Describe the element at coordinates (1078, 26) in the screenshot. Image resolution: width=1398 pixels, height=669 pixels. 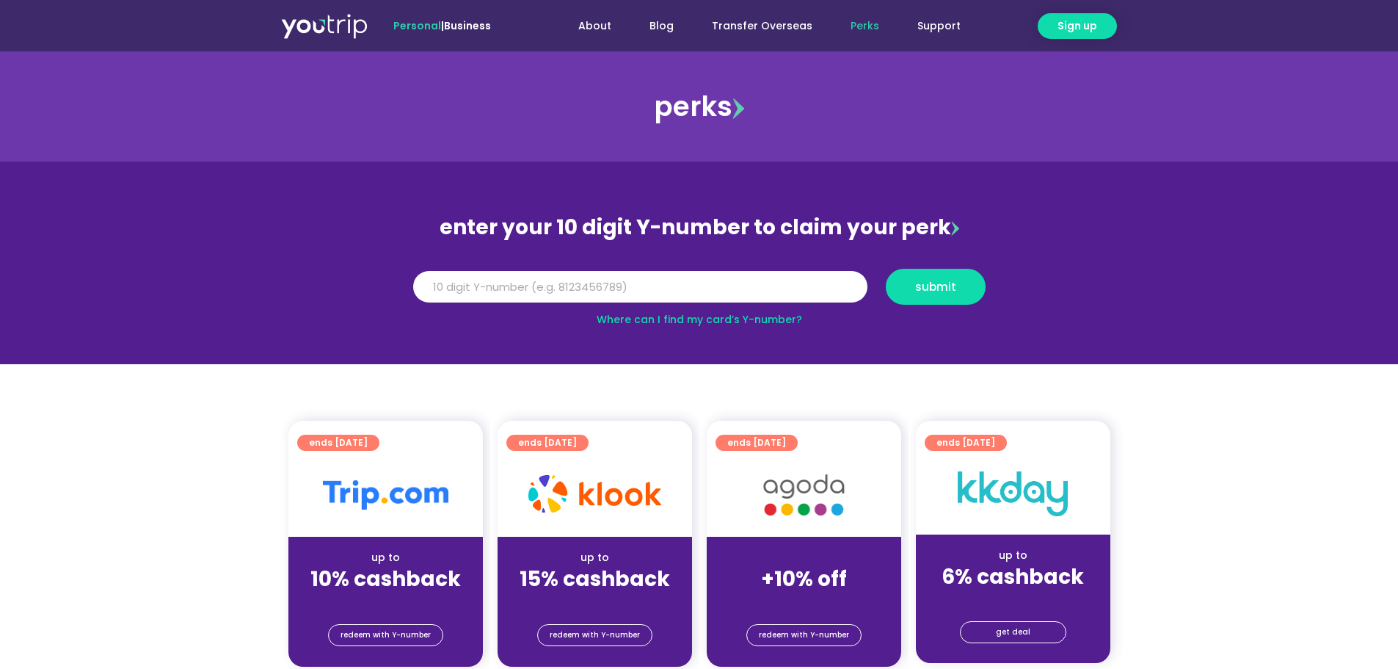
I see `span: Sign up` at that location.